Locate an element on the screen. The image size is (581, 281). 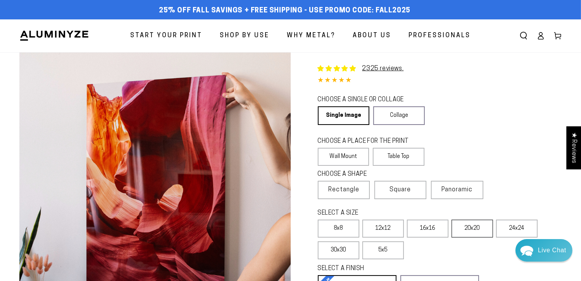
a: Single Image is located at coordinates (343, 115).